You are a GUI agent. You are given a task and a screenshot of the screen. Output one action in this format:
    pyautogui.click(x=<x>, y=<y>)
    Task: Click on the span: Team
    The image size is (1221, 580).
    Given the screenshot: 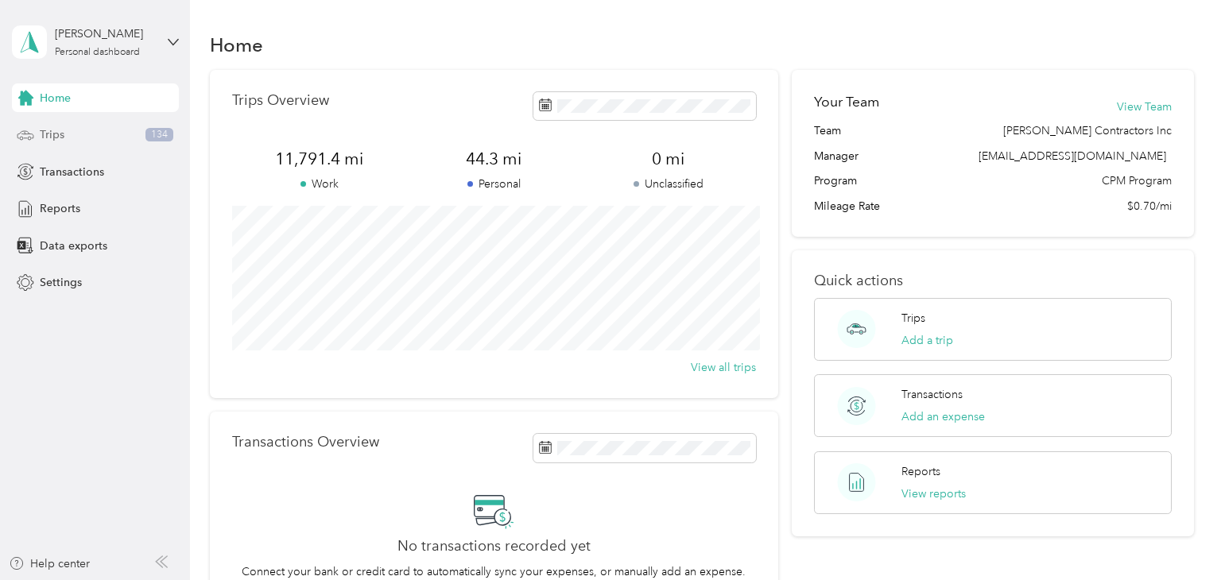 What is the action you would take?
    pyautogui.click(x=827, y=130)
    